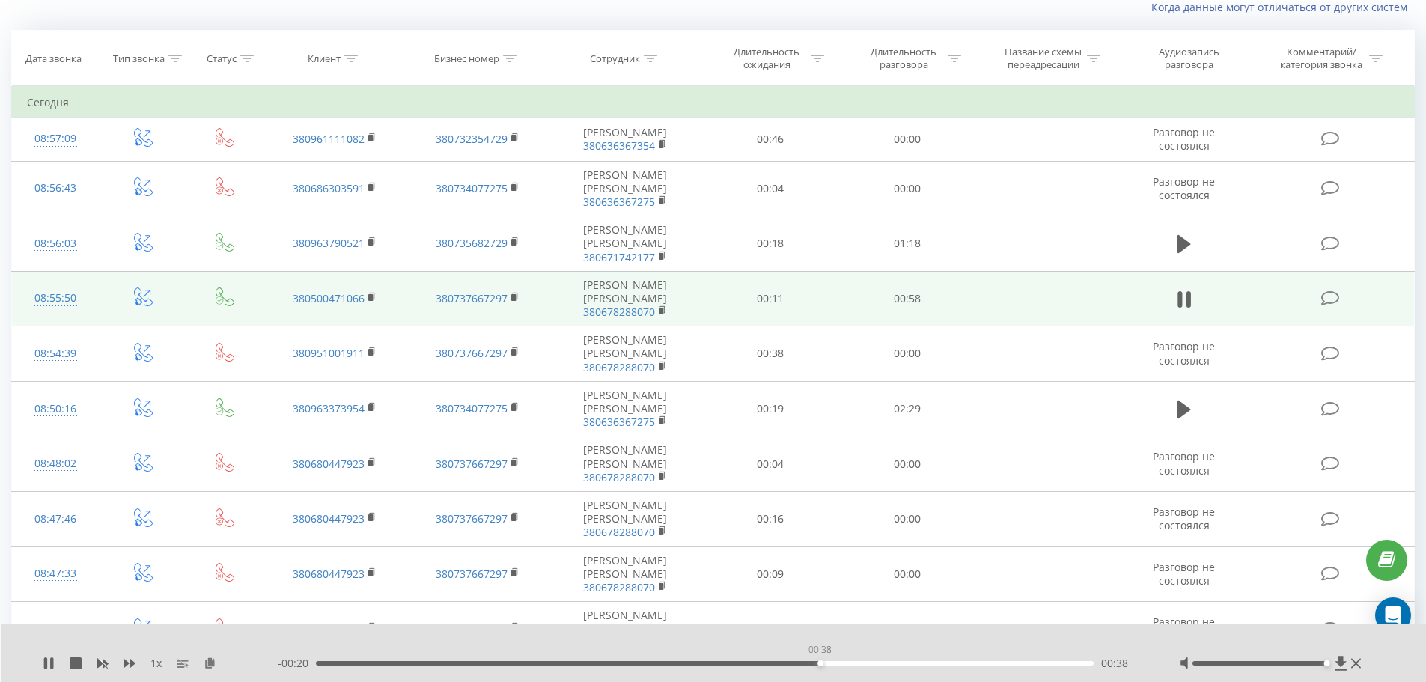  Describe the element at coordinates (329, 408) in the screenshot. I see `a: 380963373954` at that location.